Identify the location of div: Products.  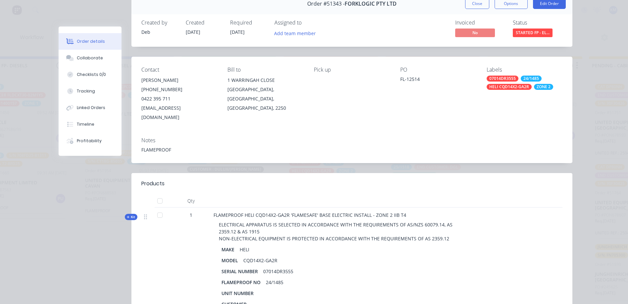
(153, 184).